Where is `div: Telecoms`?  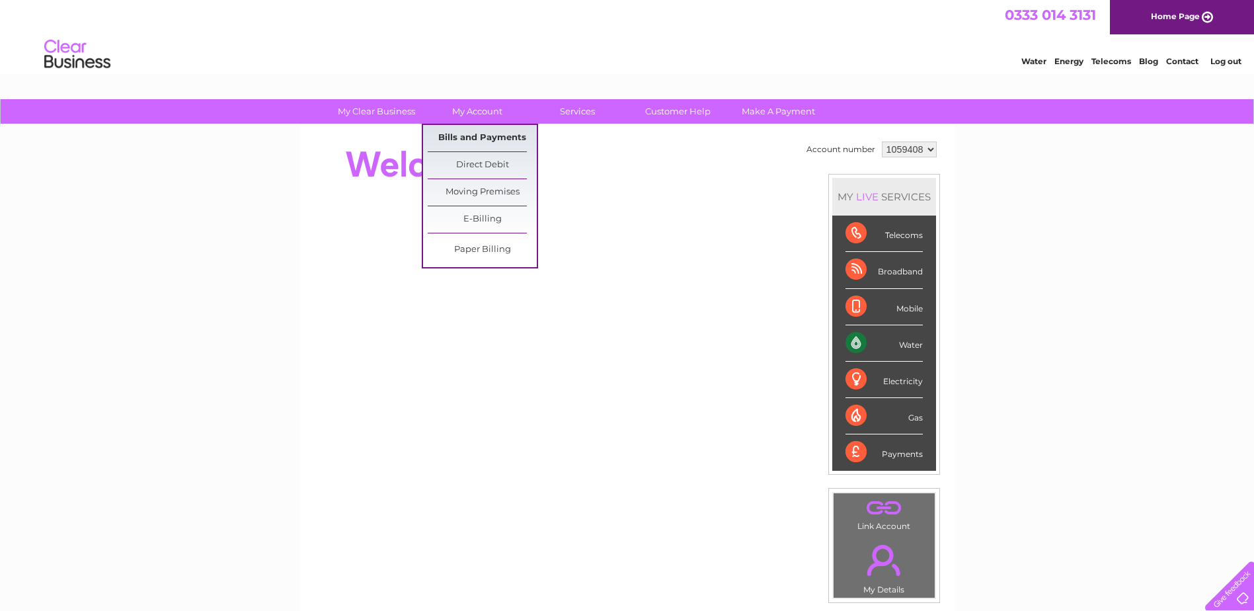 div: Telecoms is located at coordinates (884, 233).